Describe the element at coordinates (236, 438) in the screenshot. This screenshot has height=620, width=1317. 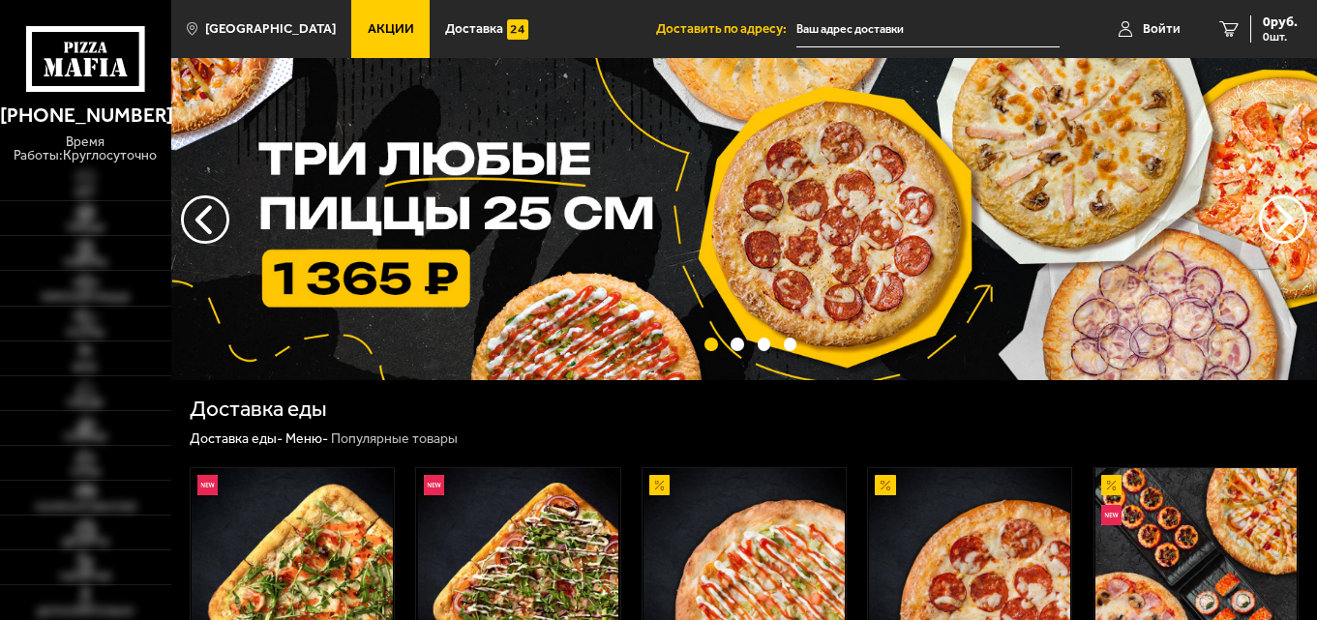
I see `a: Доставка еды-` at that location.